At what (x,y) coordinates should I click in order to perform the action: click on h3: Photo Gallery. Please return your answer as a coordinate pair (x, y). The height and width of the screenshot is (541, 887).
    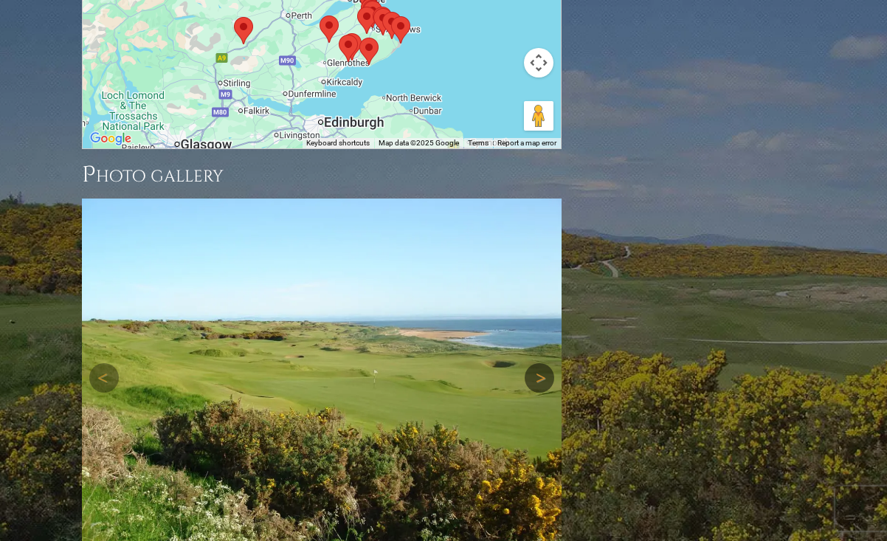
    Looking at the image, I should click on (322, 175).